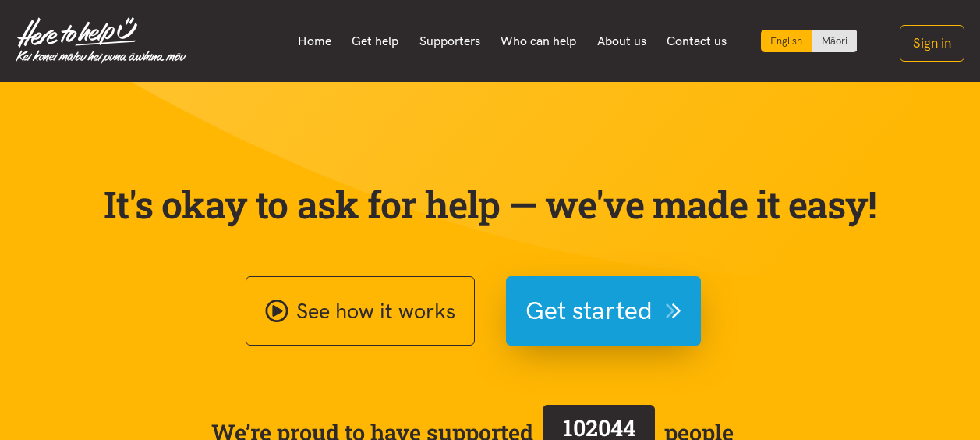 This screenshot has height=440, width=980. Describe the element at coordinates (622, 41) in the screenshot. I see `a: About us` at that location.